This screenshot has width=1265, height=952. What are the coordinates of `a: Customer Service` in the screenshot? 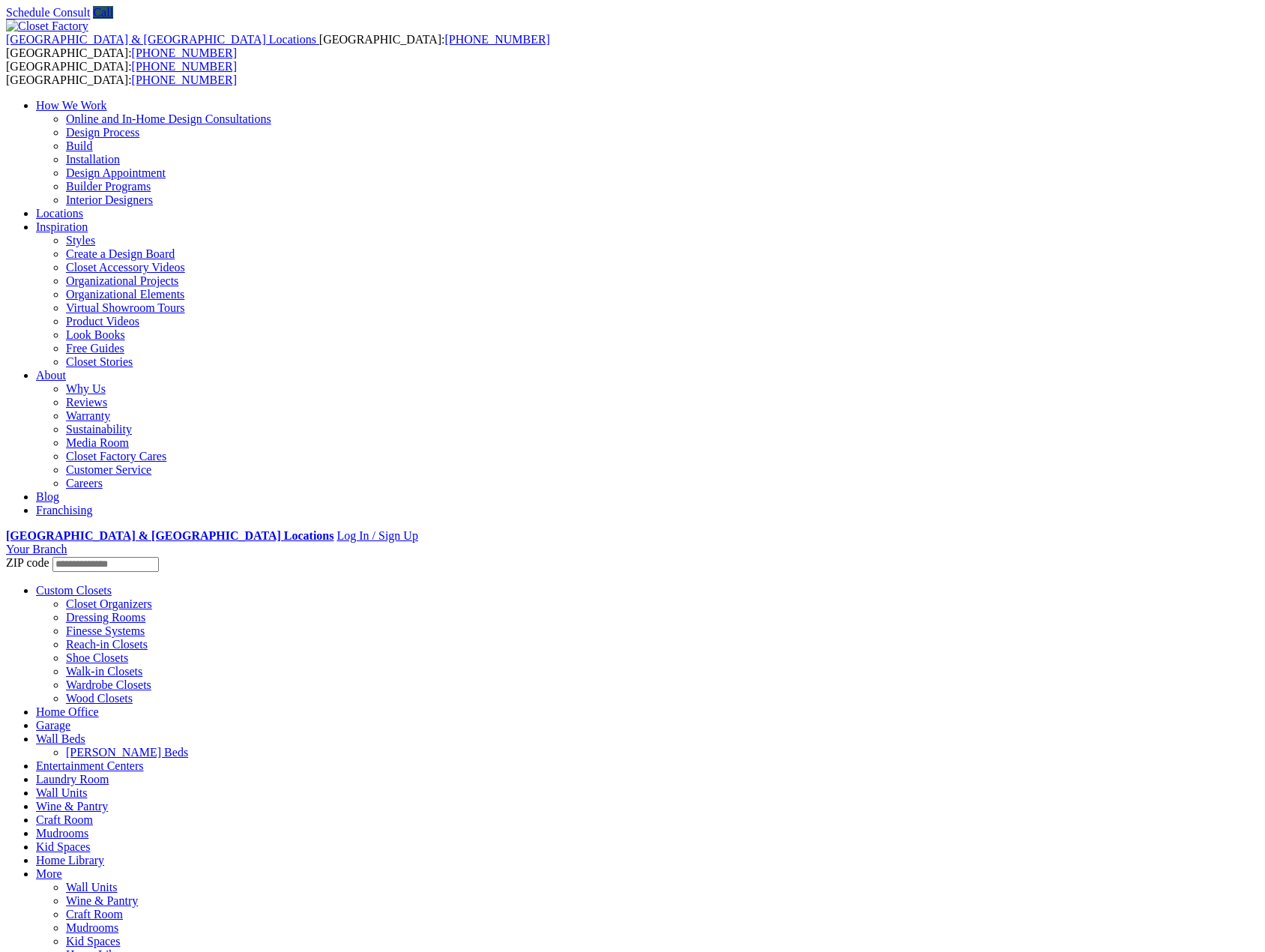 It's located at (109, 469).